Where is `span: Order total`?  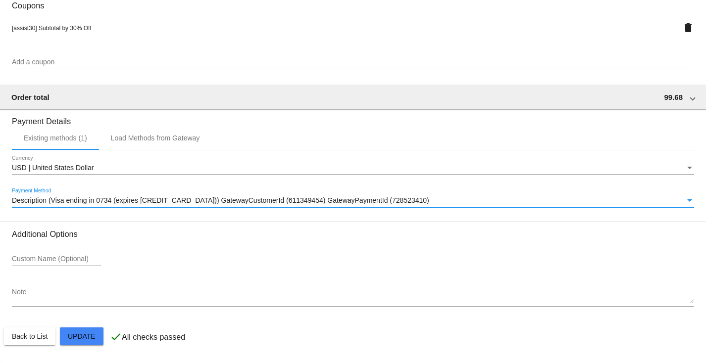
span: Order total is located at coordinates (30, 97).